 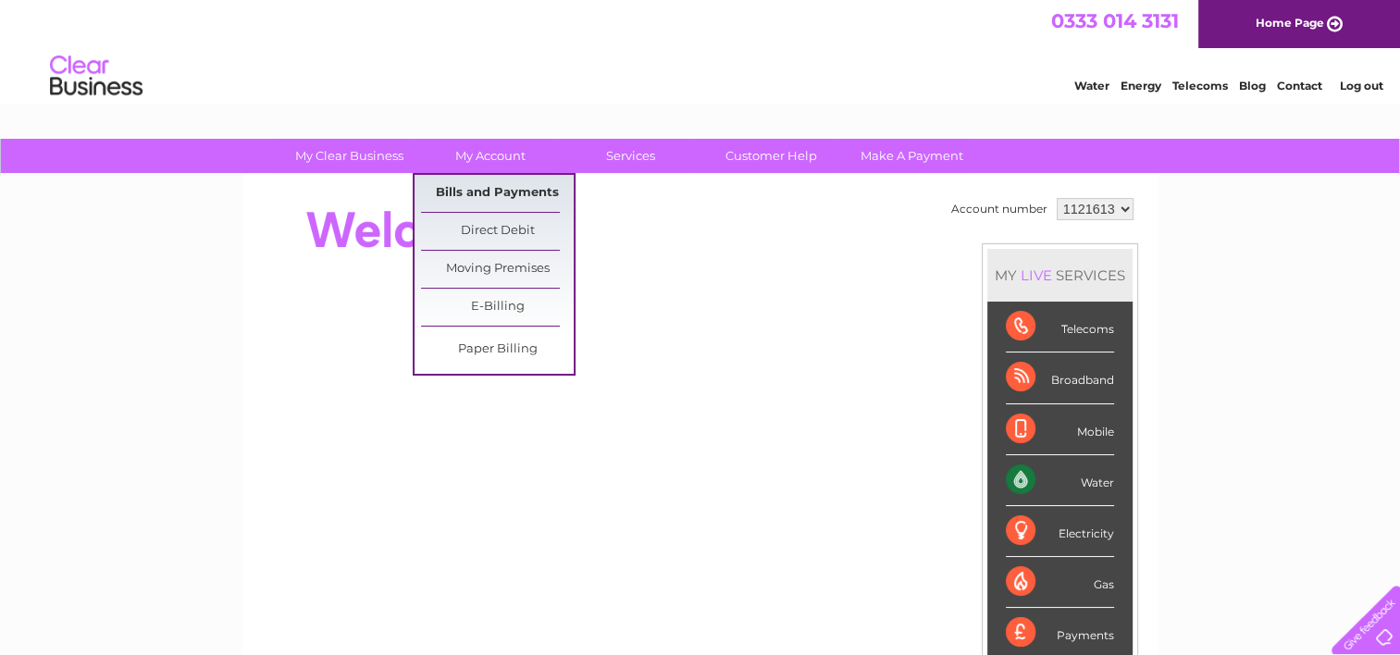 I want to click on a: Moving Premises, so click(x=497, y=269).